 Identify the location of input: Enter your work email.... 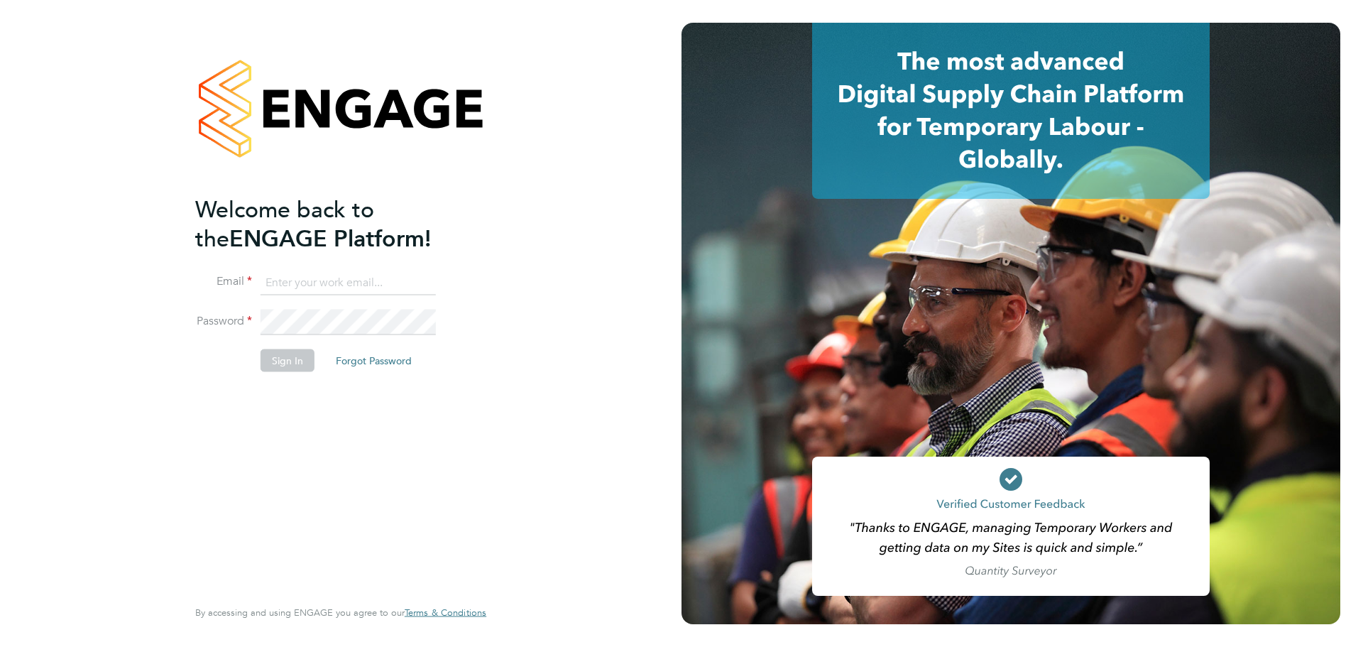
(348, 283).